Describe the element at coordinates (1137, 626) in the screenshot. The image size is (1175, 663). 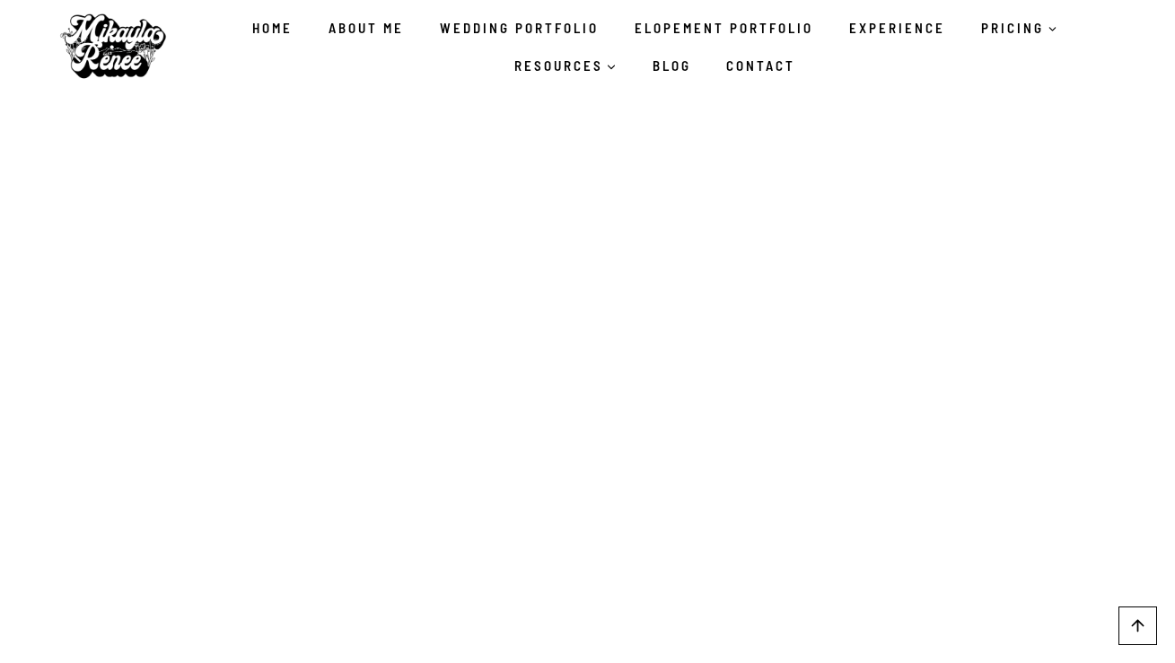
I see `a: Scroll to top` at that location.